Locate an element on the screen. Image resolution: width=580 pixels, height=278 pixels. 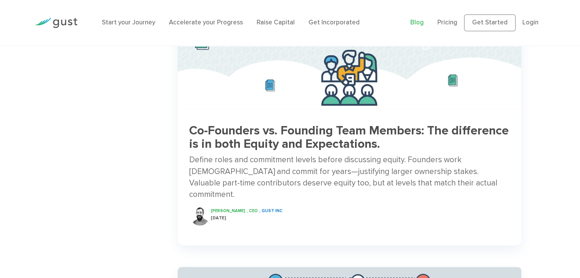
a: Login is located at coordinates (530, 22).